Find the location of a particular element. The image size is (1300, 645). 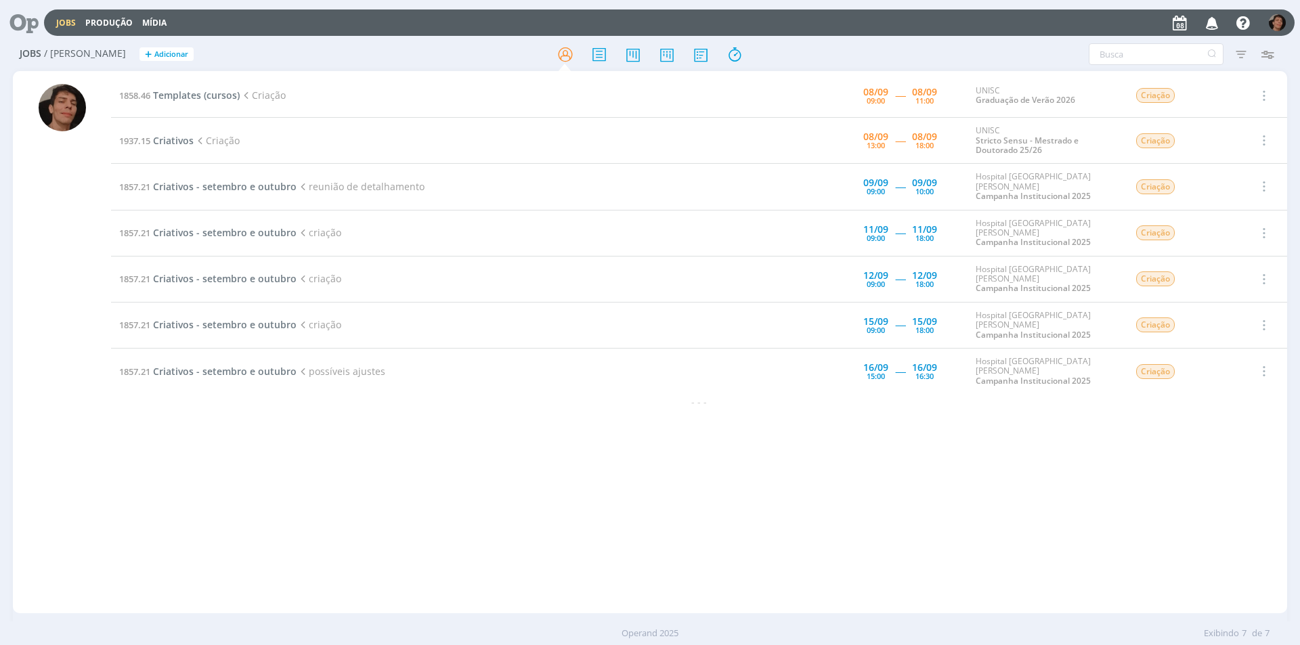

span: 1937.15 is located at coordinates (135, 141).